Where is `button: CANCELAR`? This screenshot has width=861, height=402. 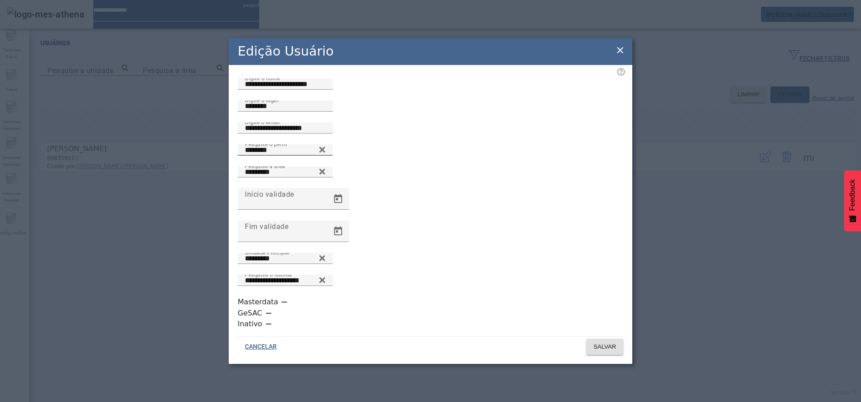
button: CANCELAR is located at coordinates (261, 347).